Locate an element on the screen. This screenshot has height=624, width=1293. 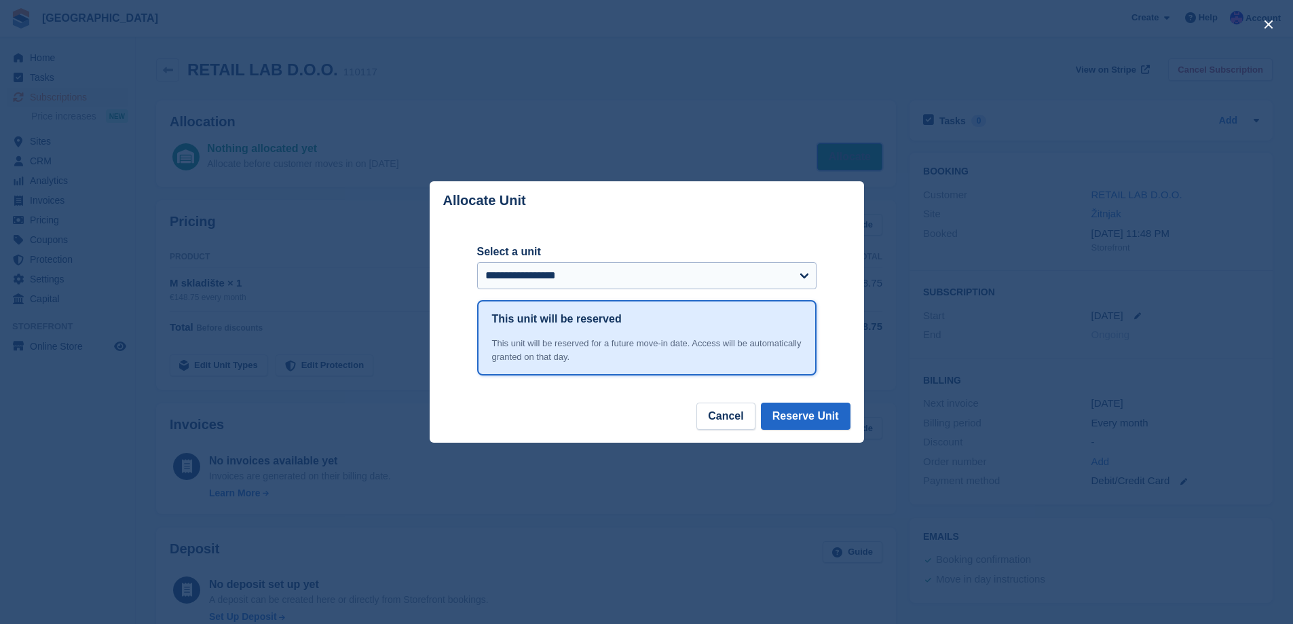
p: Allocate Unit is located at coordinates (485, 200).